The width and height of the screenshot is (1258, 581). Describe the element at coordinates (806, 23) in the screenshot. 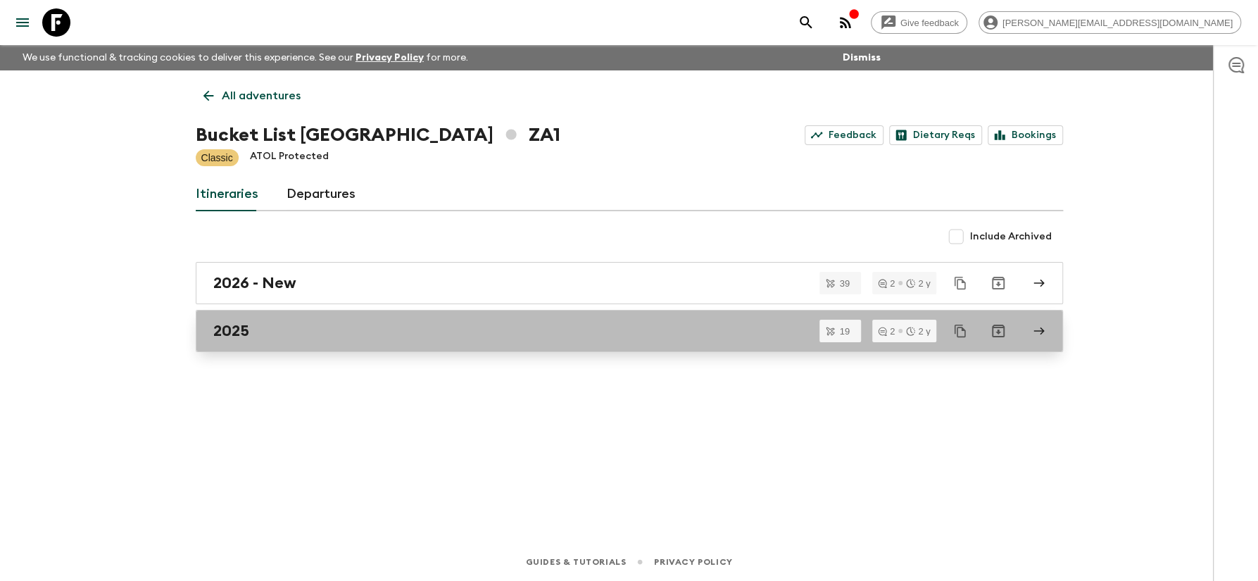

I see `button: search adventures` at that location.